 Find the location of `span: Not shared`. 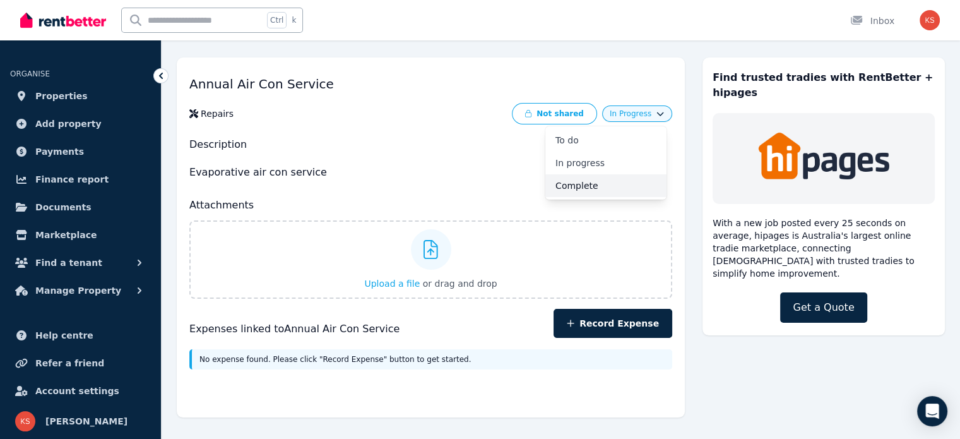

span: Not shared is located at coordinates (560, 114).